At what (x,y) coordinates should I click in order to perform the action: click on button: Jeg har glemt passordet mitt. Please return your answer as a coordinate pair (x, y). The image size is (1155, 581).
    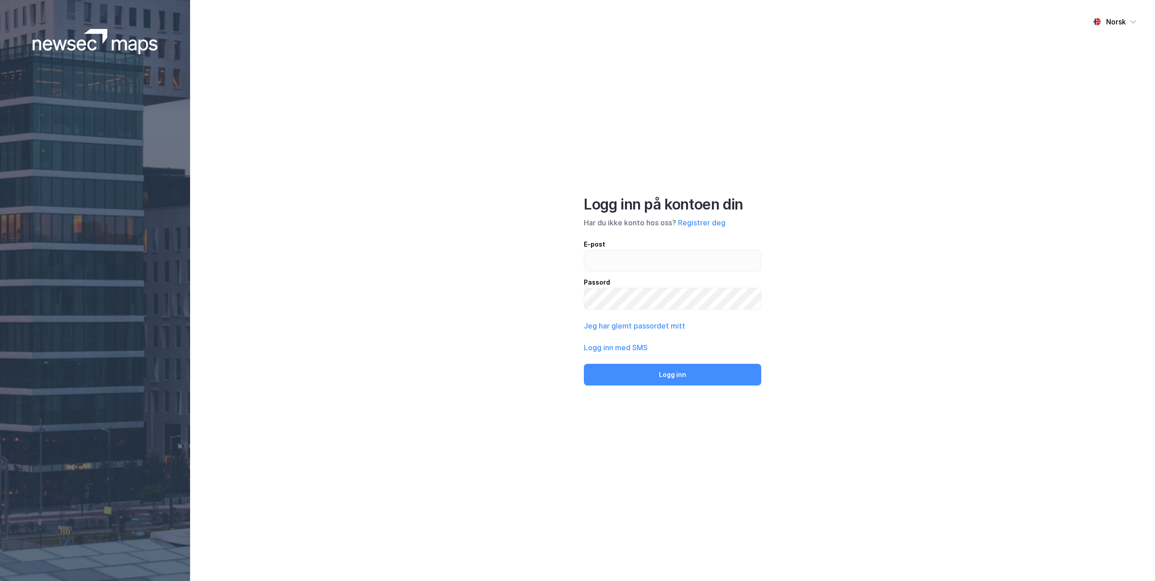
    Looking at the image, I should click on (635, 326).